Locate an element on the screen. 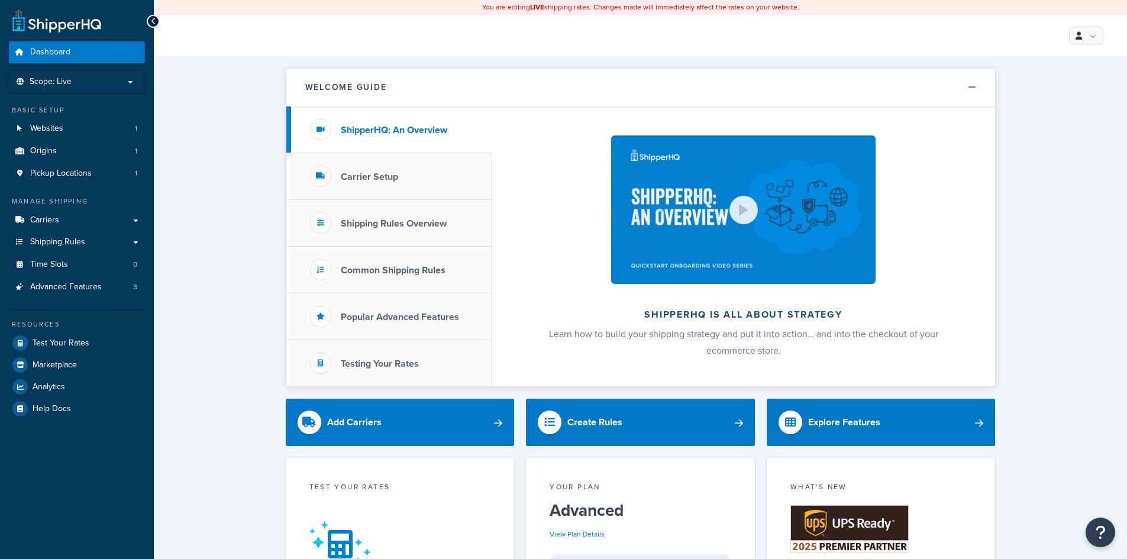 Image resolution: width=1127 pixels, height=559 pixels. span: Marketplace is located at coordinates (54, 365).